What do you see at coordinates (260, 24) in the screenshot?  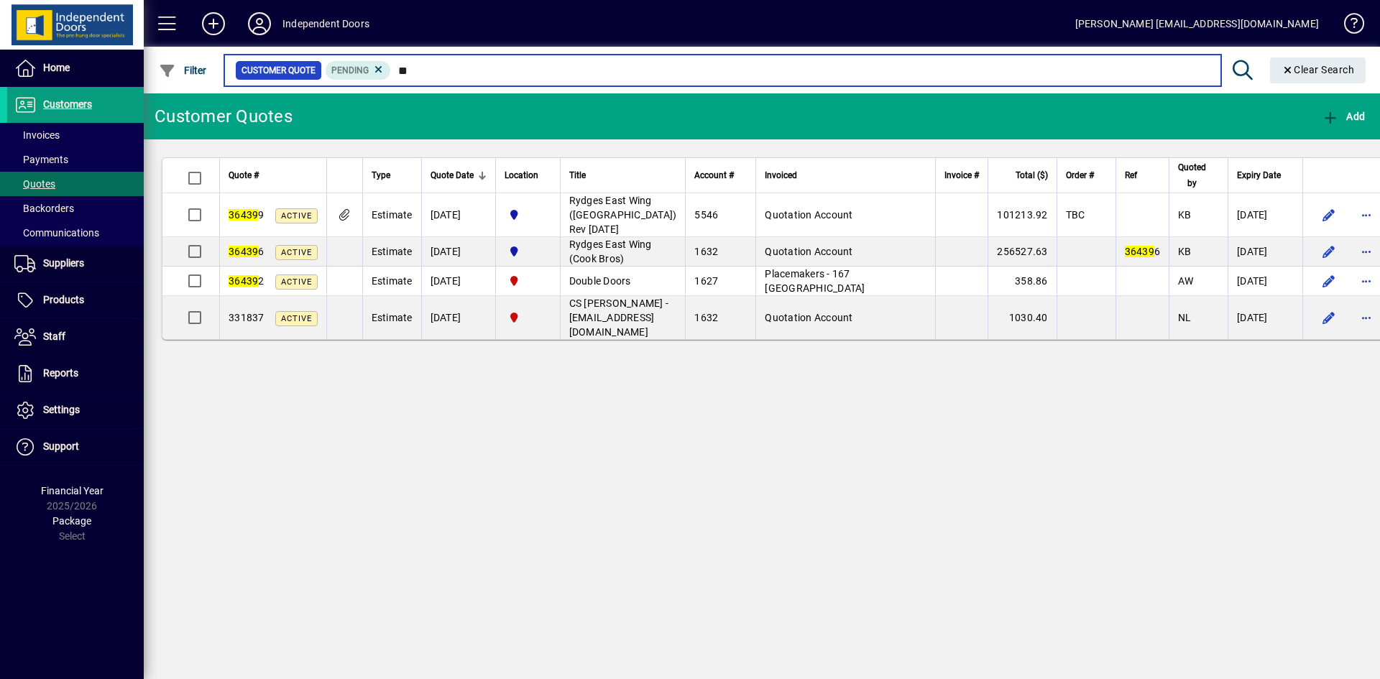 I see `button: Profile` at bounding box center [260, 24].